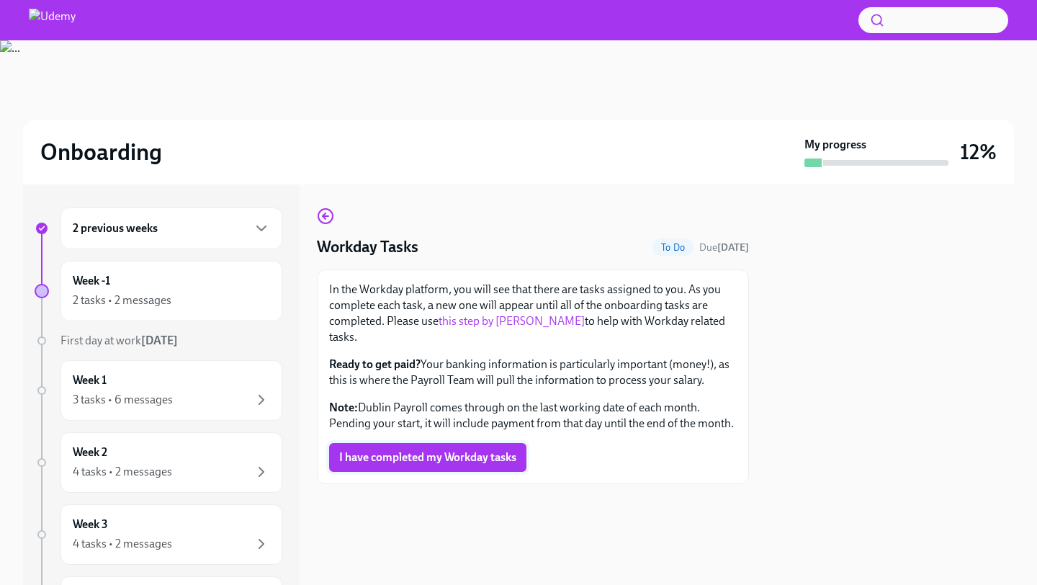  Describe the element at coordinates (344, 407) in the screenshot. I see `strong: Note:` at that location.